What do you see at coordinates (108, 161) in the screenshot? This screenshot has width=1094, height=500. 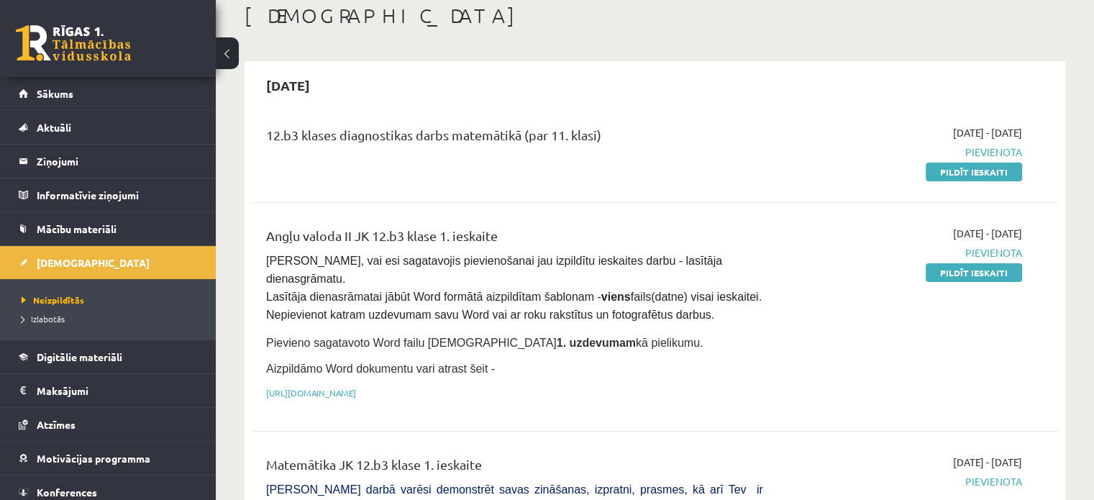 I see `a: Ziņojumi` at bounding box center [108, 161].